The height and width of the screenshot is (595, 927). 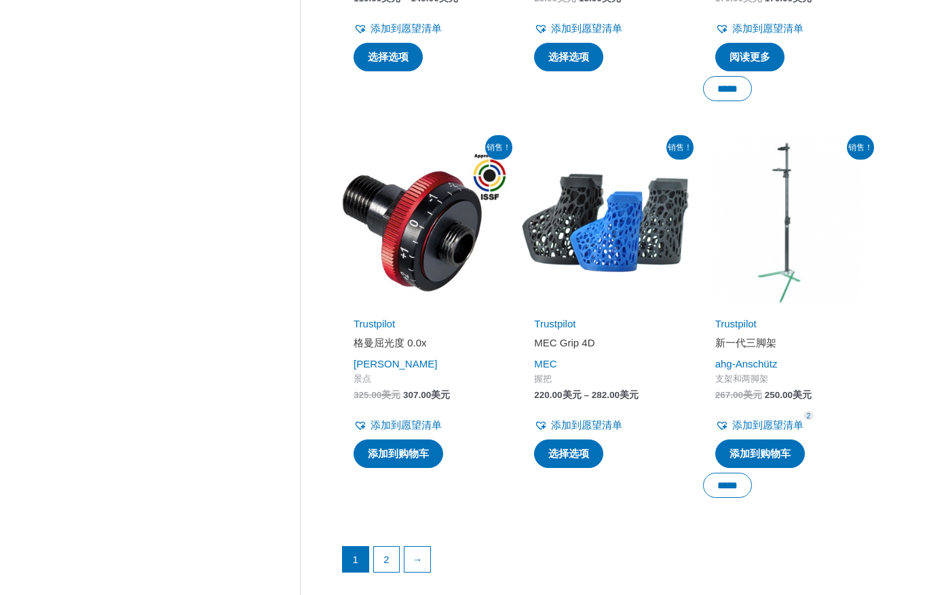 I want to click on font: 2, so click(x=386, y=559).